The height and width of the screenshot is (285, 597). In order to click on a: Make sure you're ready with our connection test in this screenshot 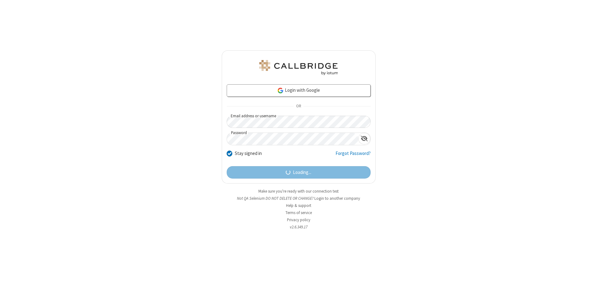, I will do `click(299, 191)`.